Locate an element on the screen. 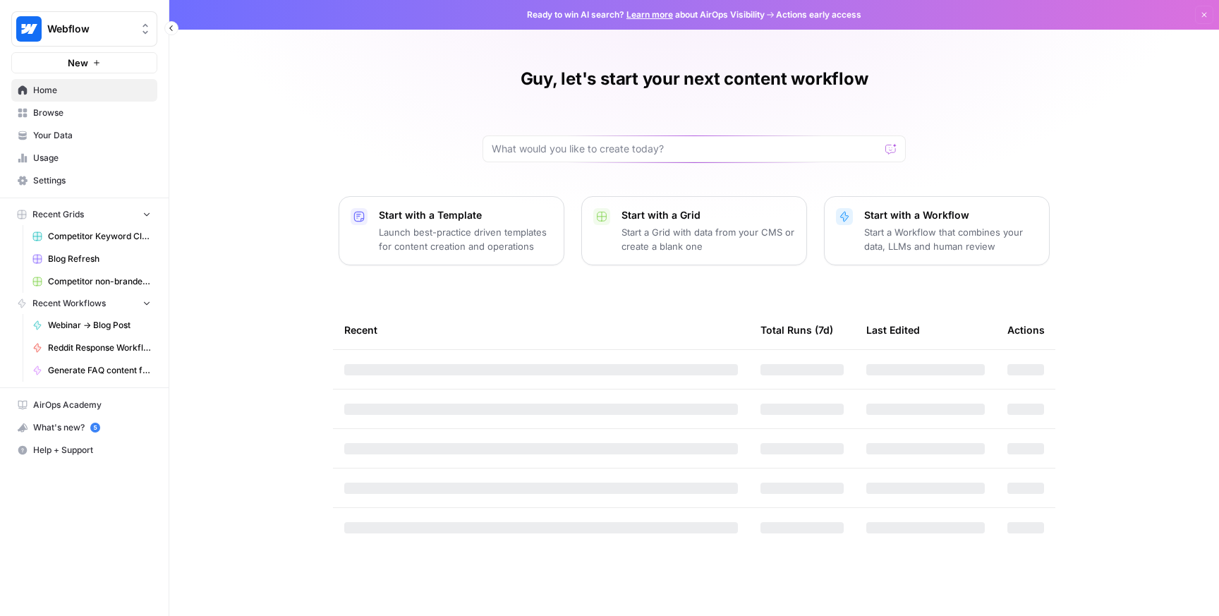 The height and width of the screenshot is (616, 1219). button: New is located at coordinates (84, 63).